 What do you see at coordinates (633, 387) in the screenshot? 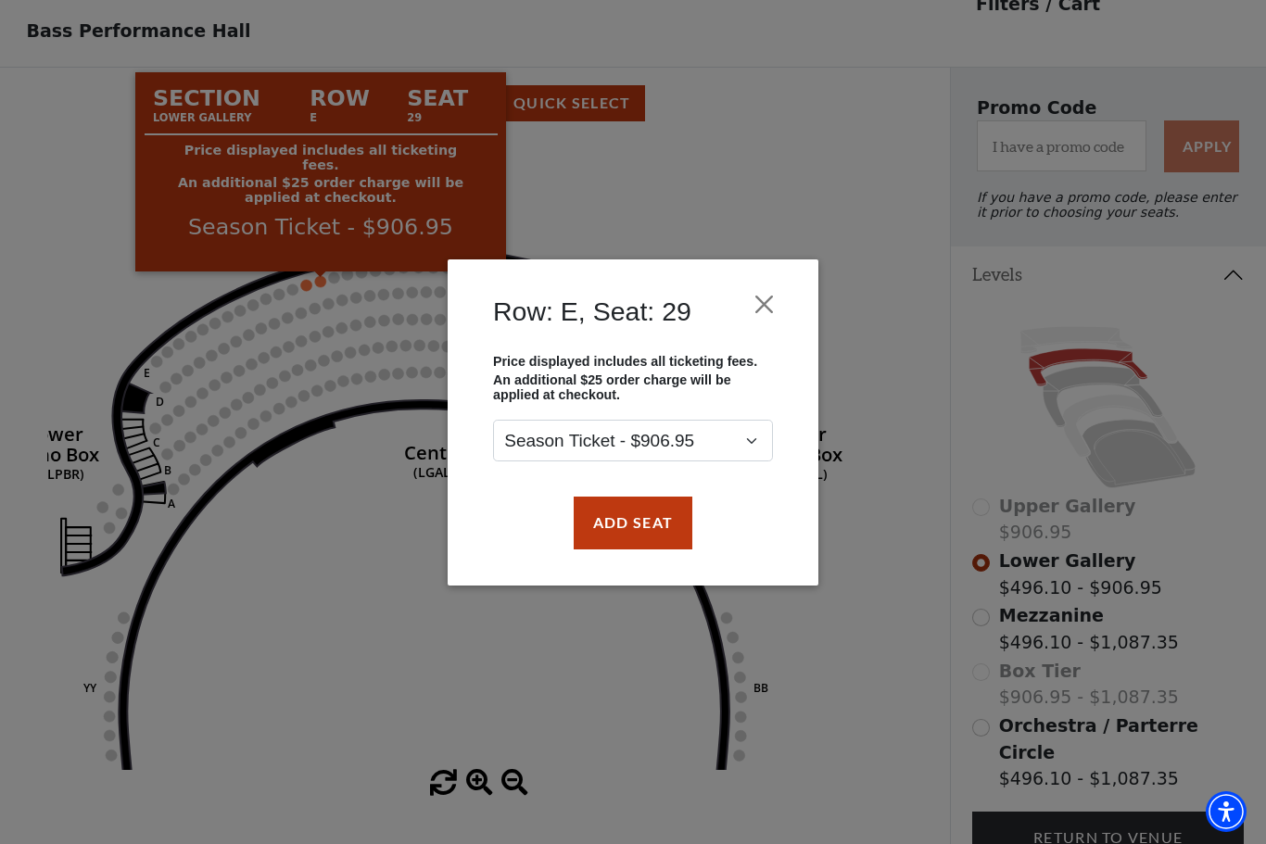
I see `p: An additional $25 order charge will be applied at checkout.` at bounding box center [633, 387].